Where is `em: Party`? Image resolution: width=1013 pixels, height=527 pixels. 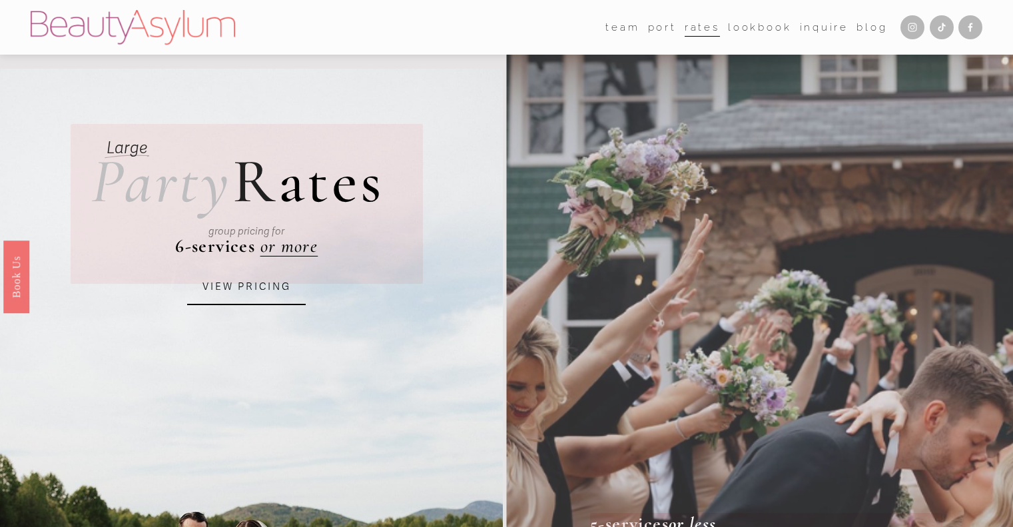 em: Party is located at coordinates (161, 181).